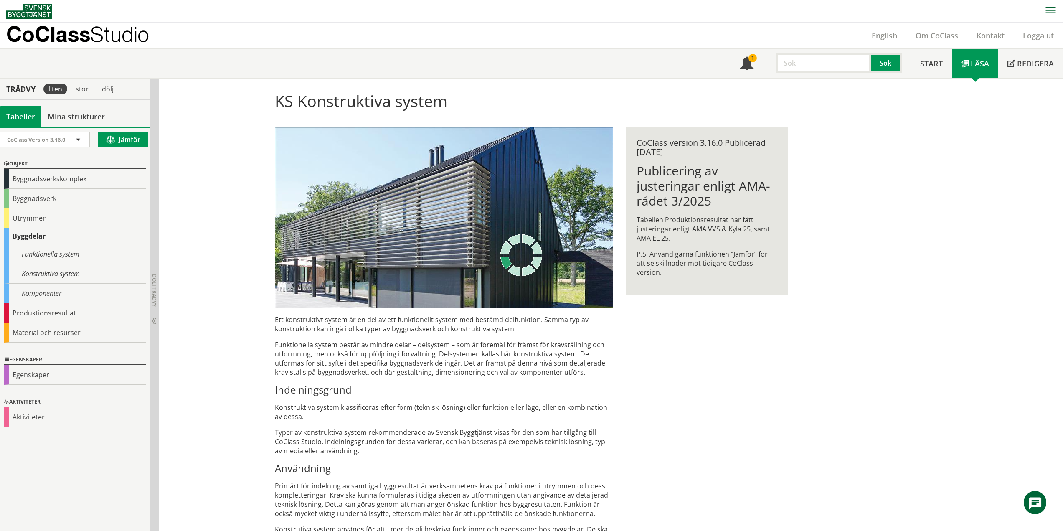 This screenshot has width=1063, height=531. Describe the element at coordinates (75, 332) in the screenshot. I see `div: Material och resurser` at that location.